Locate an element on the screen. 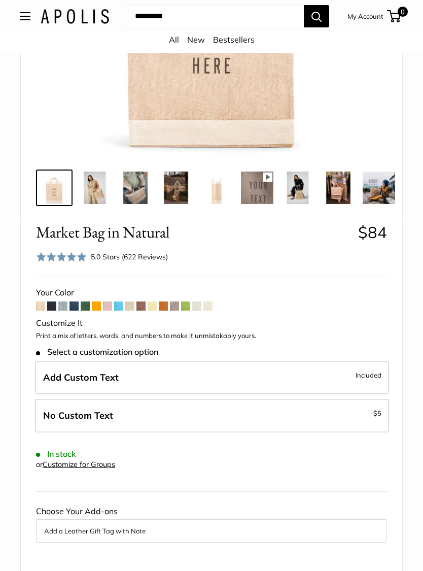  div: or is located at coordinates (76, 464).